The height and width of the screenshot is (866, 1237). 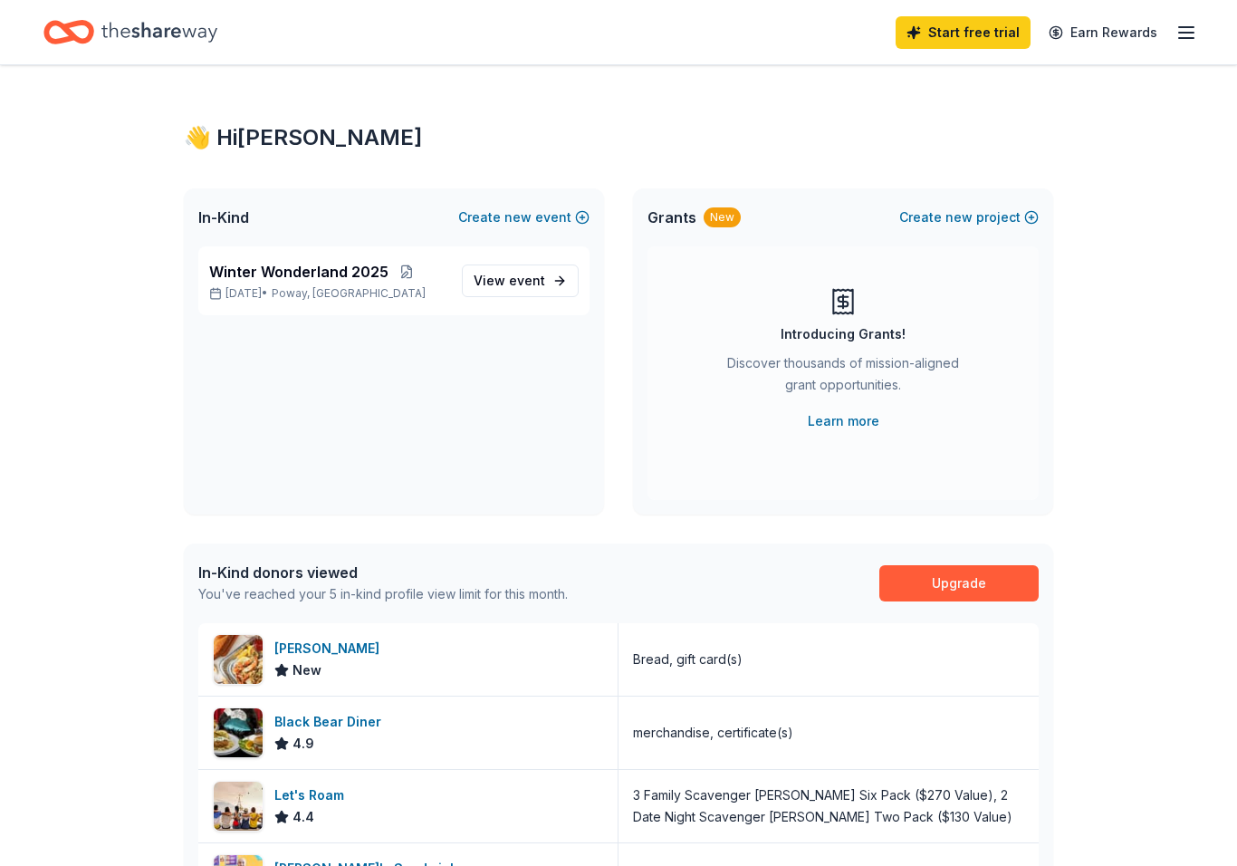 What do you see at coordinates (312, 795) in the screenshot?
I see `div: Let's Roam` at bounding box center [312, 795].